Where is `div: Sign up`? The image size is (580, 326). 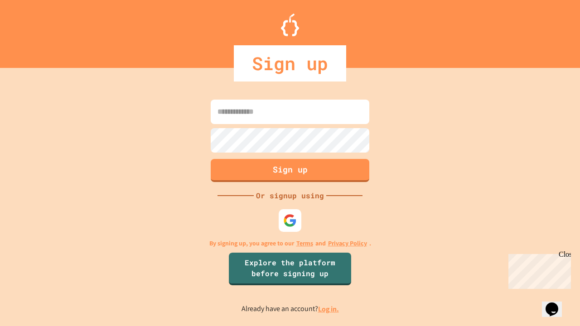
div: Sign up is located at coordinates (290, 63).